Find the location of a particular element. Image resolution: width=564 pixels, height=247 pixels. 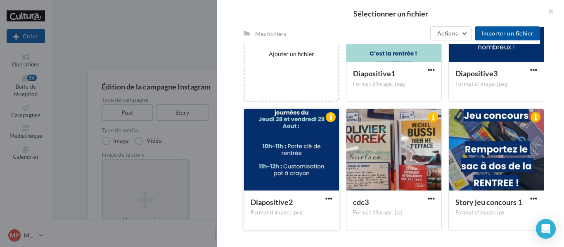

span: Importer un fichier is located at coordinates (507, 33).